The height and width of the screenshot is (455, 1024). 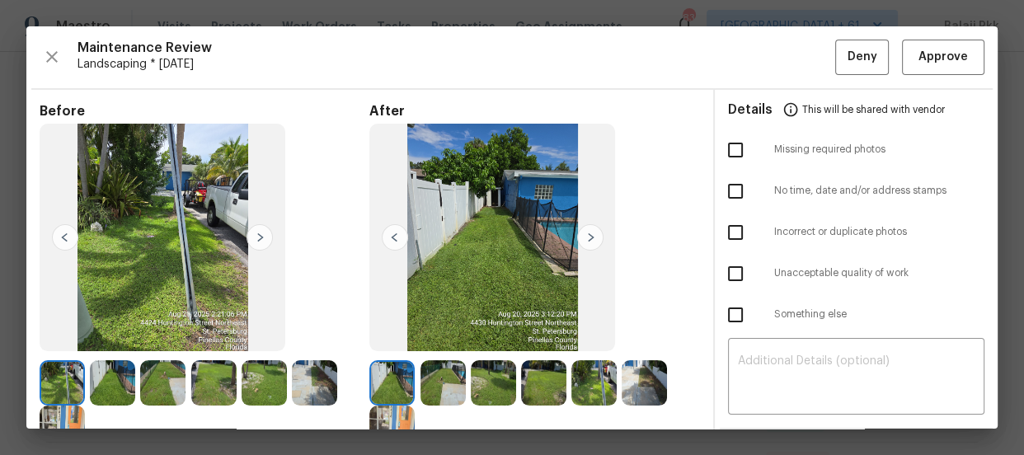 What do you see at coordinates (944, 57) in the screenshot?
I see `span: Approve` at bounding box center [944, 57].